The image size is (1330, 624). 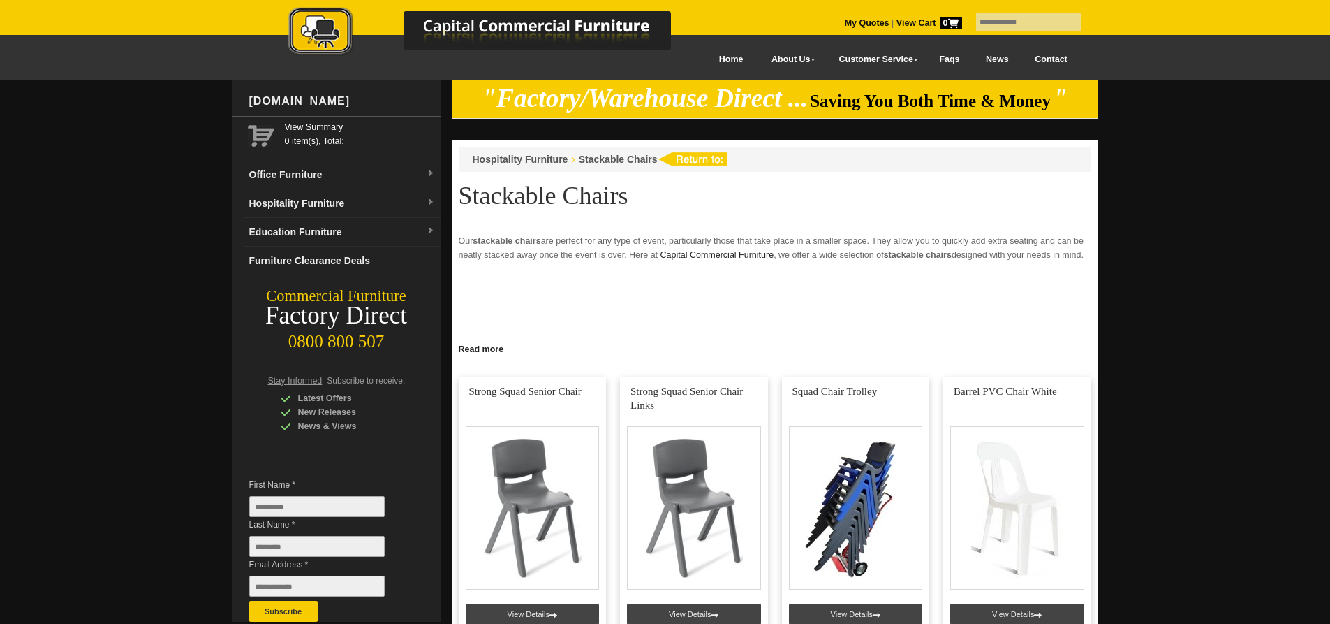 What do you see at coordinates (342, 232) in the screenshot?
I see `a: Education Furnituredropdown` at bounding box center [342, 232].